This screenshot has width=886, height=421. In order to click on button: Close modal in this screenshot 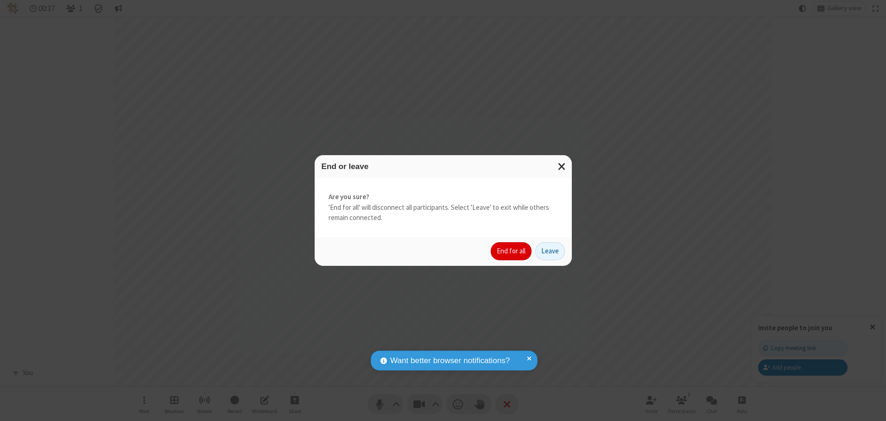, I will do `click(562, 166)`.